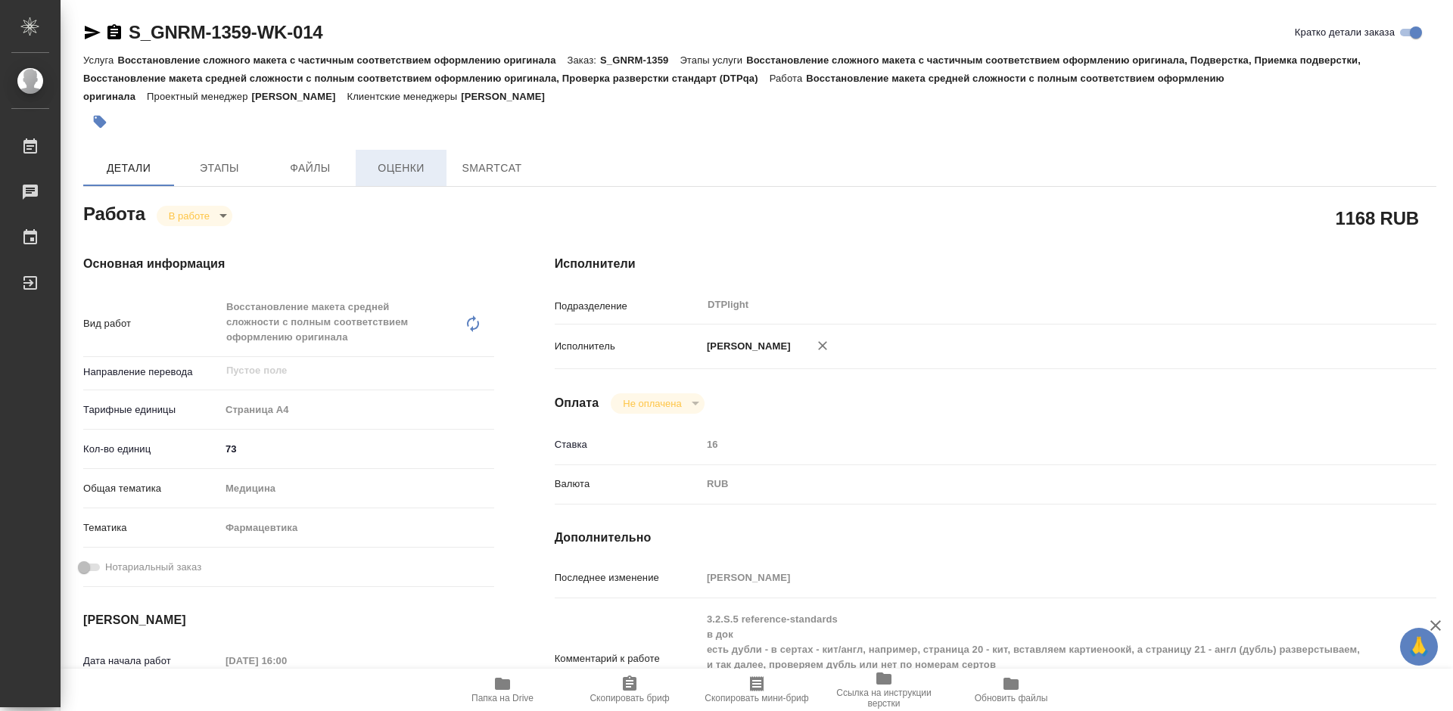 This screenshot has width=1453, height=711. What do you see at coordinates (114, 213) in the screenshot?
I see `h2: Работа` at bounding box center [114, 213].